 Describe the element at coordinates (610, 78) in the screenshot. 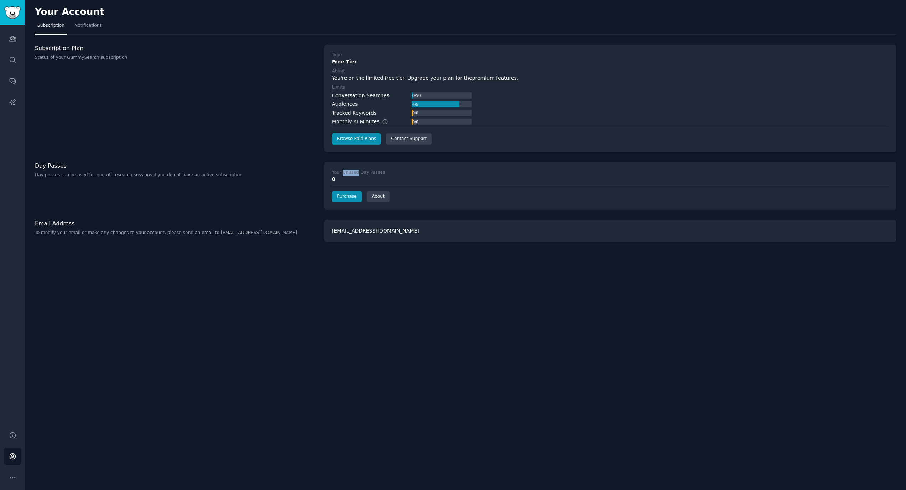

I see `div: You're on the limited free tier. Upgrade your plan for the .` at that location.